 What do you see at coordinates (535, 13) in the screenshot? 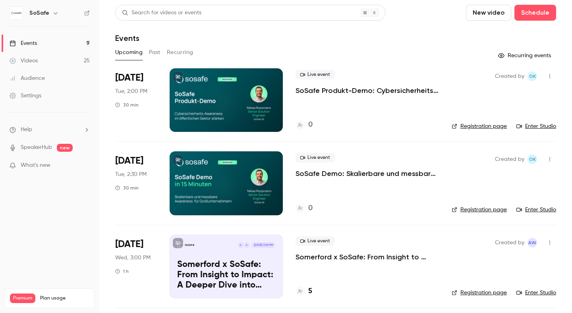
I see `button: Schedule` at bounding box center [535, 13].